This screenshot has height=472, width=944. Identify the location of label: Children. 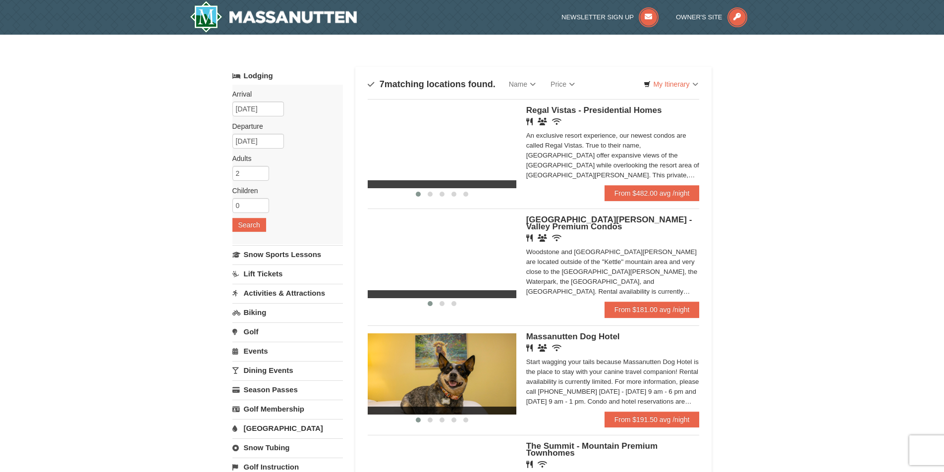
(284, 191).